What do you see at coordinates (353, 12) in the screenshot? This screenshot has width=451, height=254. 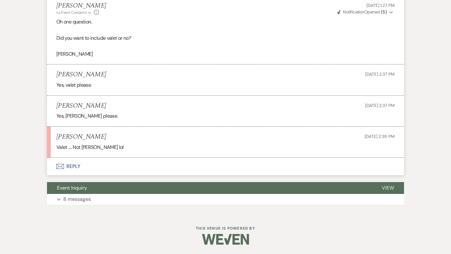 I see `span: Notification` at bounding box center [353, 12].